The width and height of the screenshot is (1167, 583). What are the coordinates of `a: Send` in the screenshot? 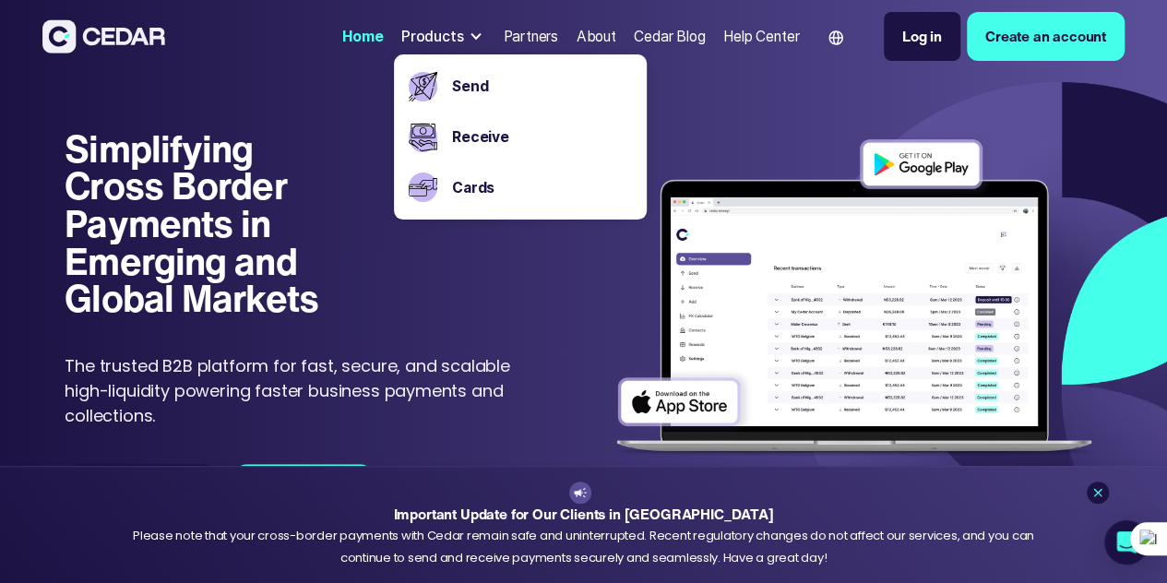 It's located at (541, 86).